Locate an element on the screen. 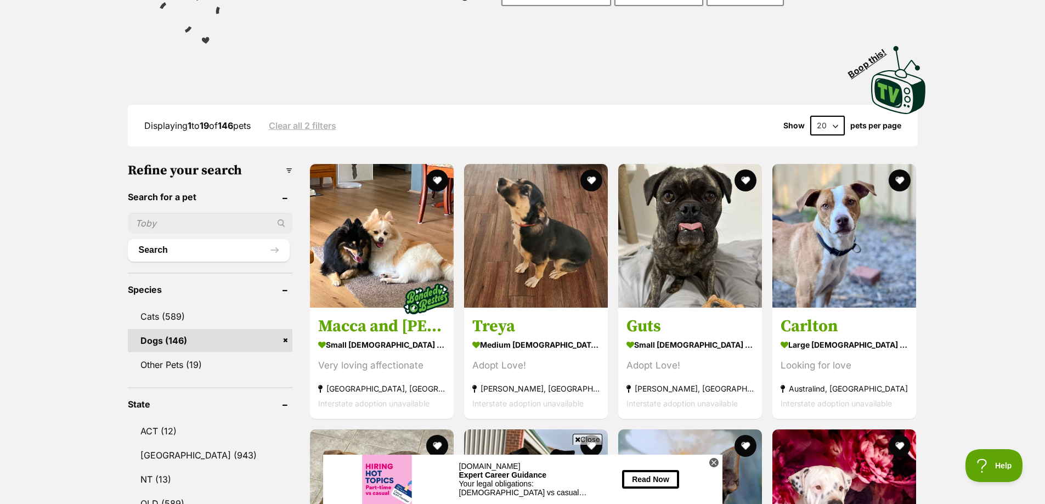  h3: Carlton is located at coordinates (844, 326).